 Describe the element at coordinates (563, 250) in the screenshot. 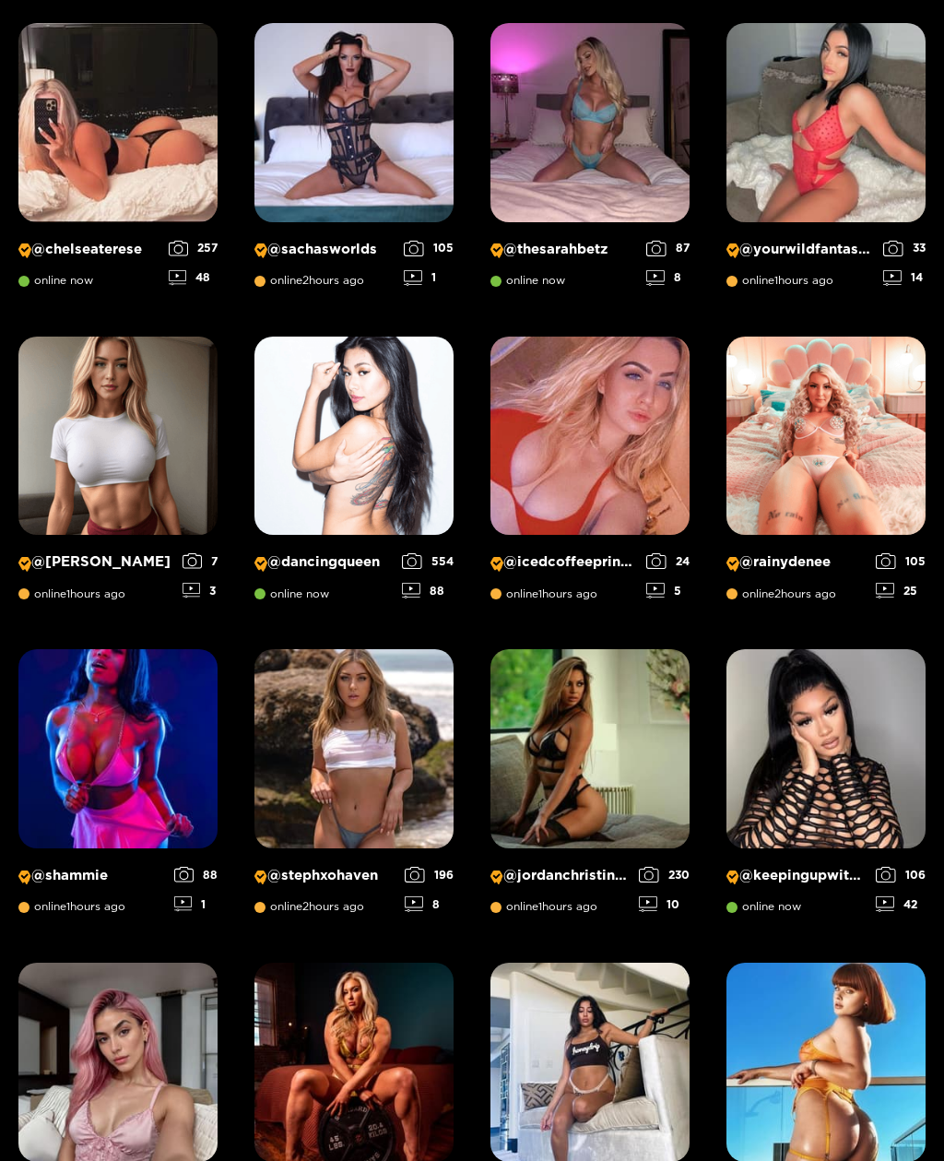

I see `p: @ thesarahbetz` at that location.